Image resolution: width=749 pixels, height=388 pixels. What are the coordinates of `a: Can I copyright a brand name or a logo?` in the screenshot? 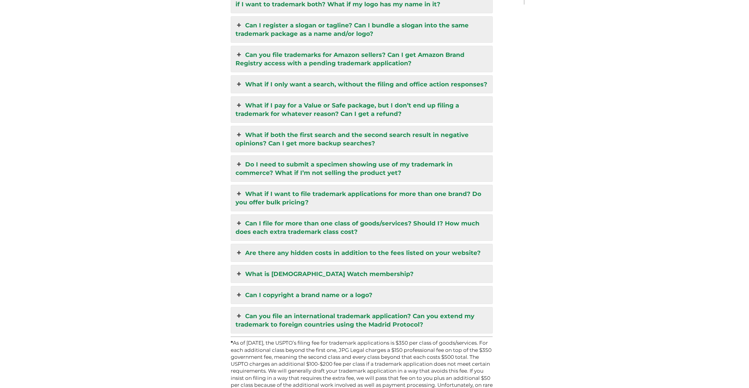 It's located at (362, 295).